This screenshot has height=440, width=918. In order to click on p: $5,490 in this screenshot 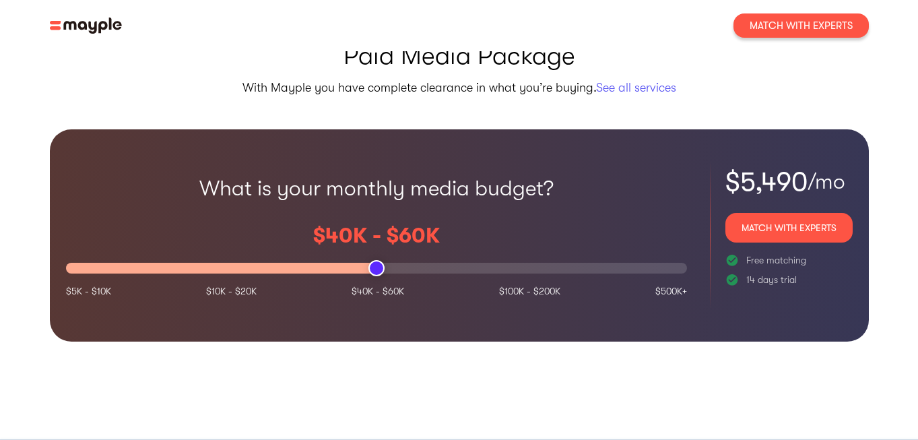, I will do `click(766, 182)`.